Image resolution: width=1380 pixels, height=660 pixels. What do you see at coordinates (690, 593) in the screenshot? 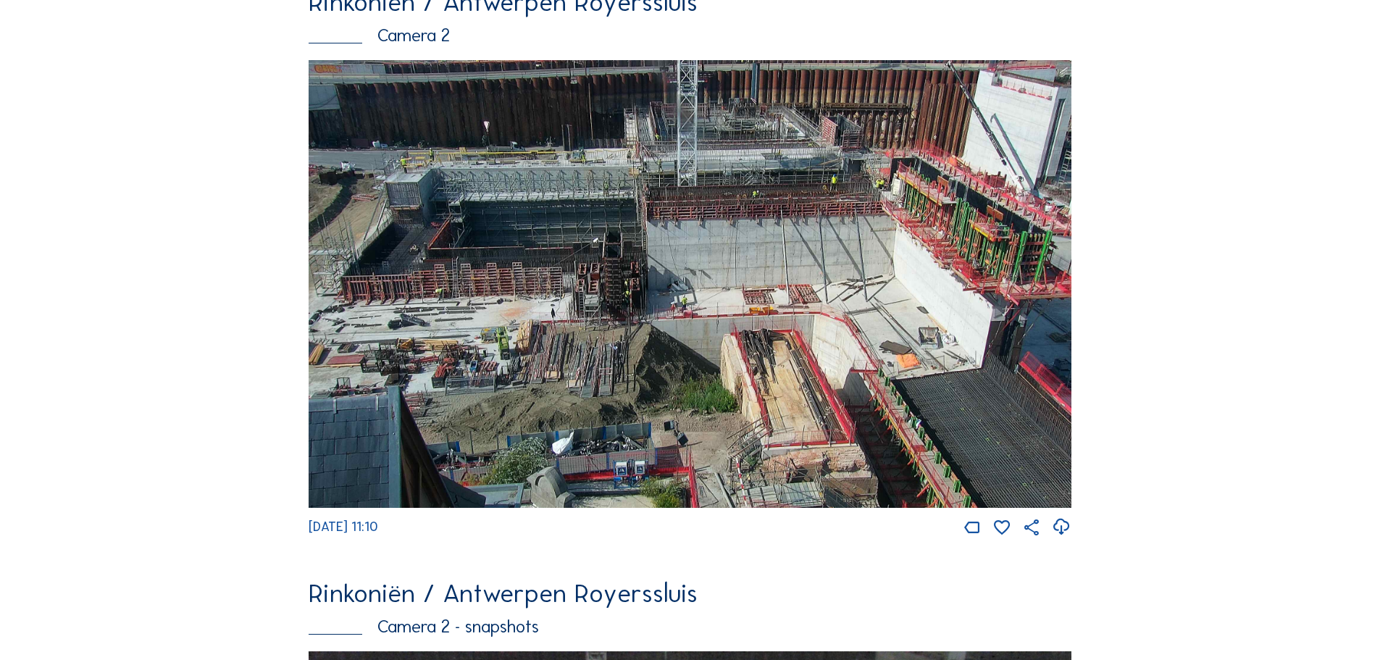
I see `div: Rinkoniën / Antwerpen Royerssluis` at bounding box center [690, 593].